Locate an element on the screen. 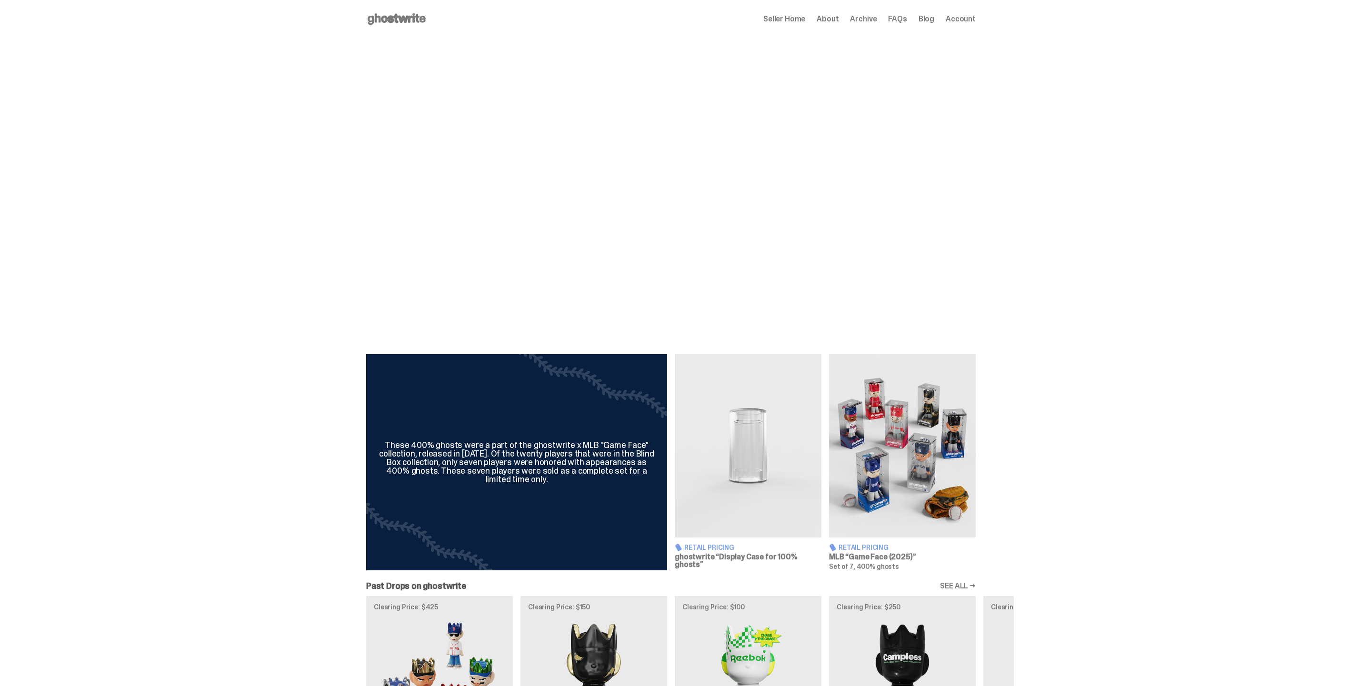 The image size is (1349, 686). a: Archive is located at coordinates (863, 19).